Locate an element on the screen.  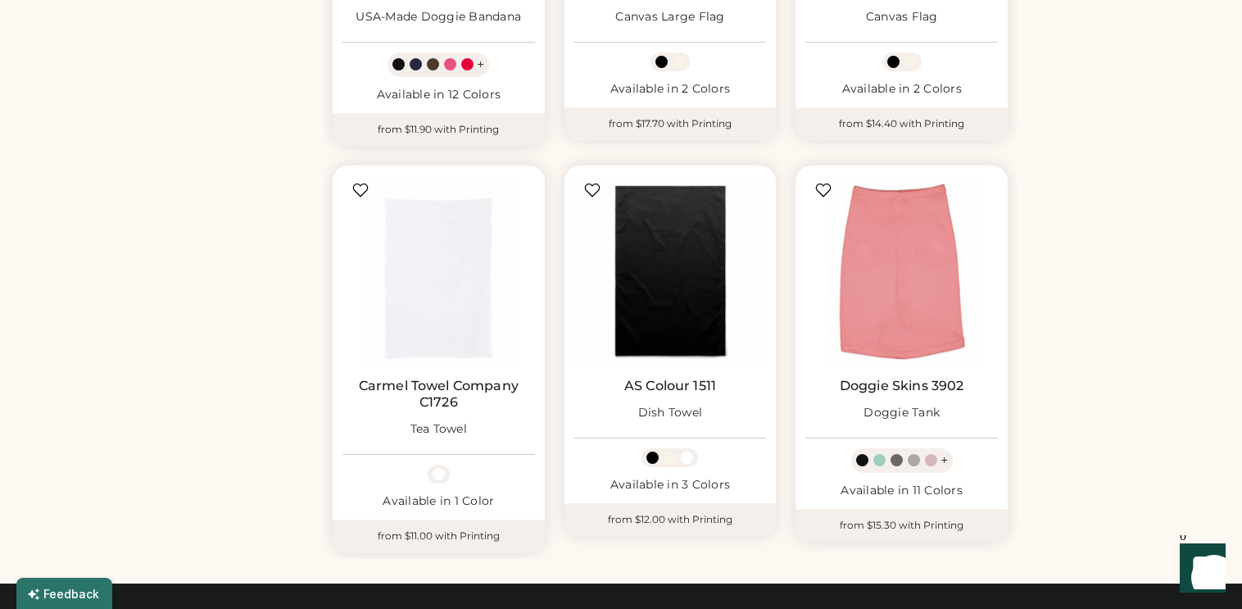
a: Carmel Towel Company C1726 is located at coordinates (438, 394).